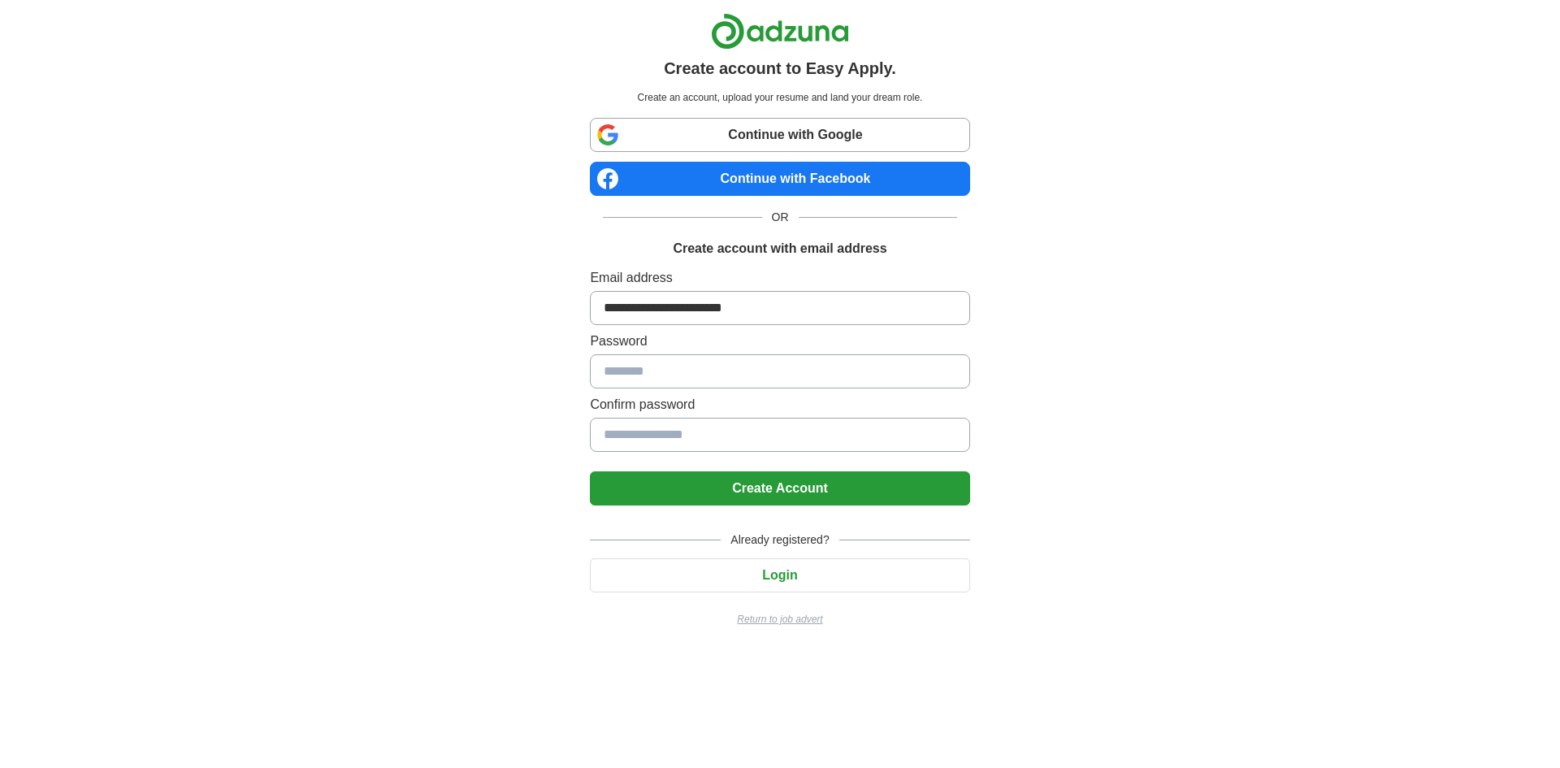  Describe the element at coordinates (779, 405) in the screenshot. I see `label: Confirm password` at that location.